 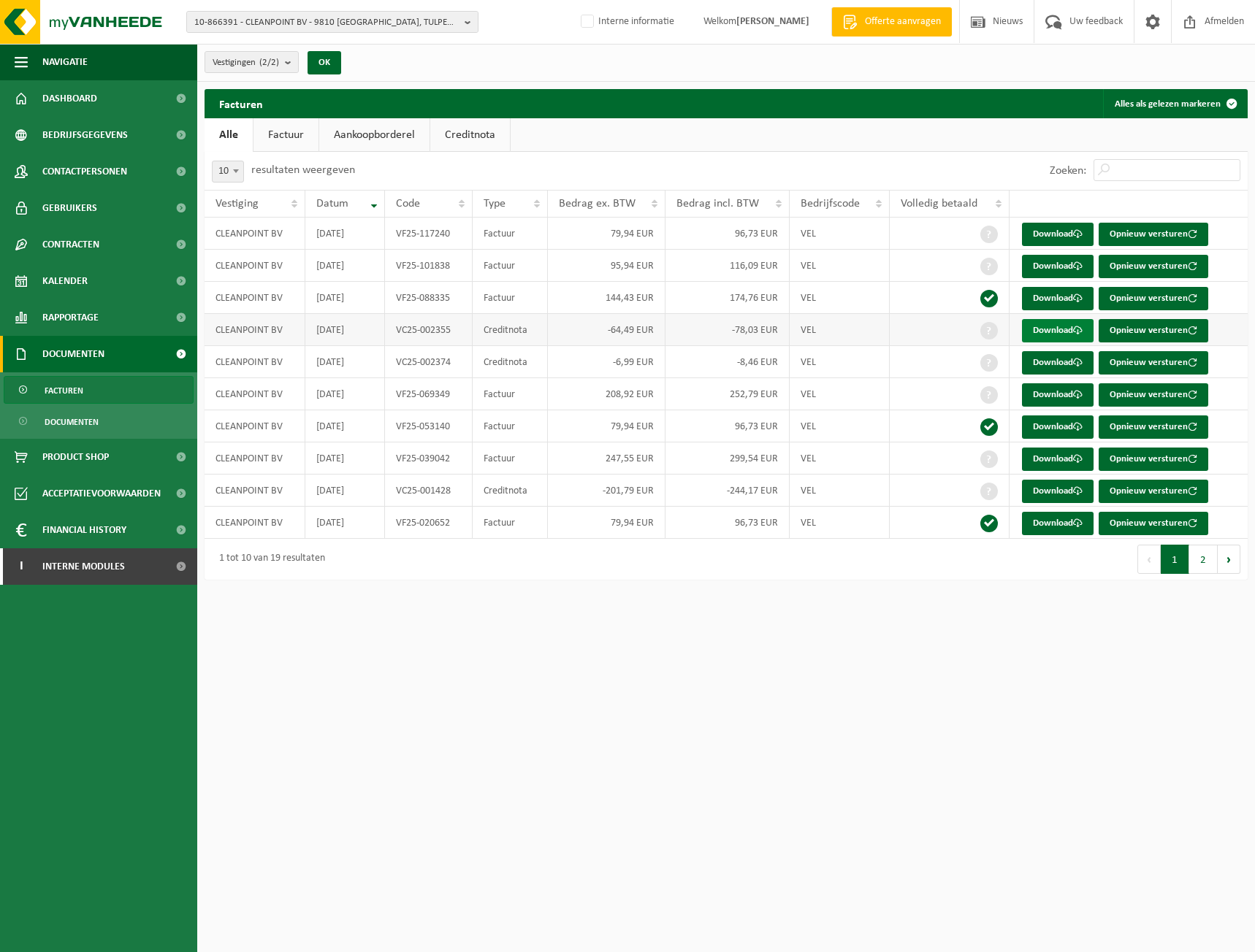 I want to click on span: Dashboard, so click(x=70, y=99).